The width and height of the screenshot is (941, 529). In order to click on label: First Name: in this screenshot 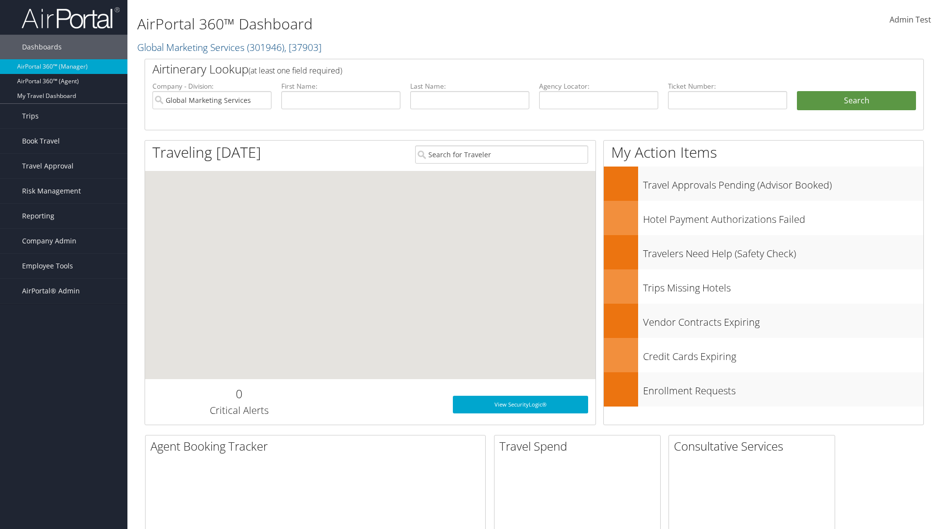, I will do `click(341, 86)`.